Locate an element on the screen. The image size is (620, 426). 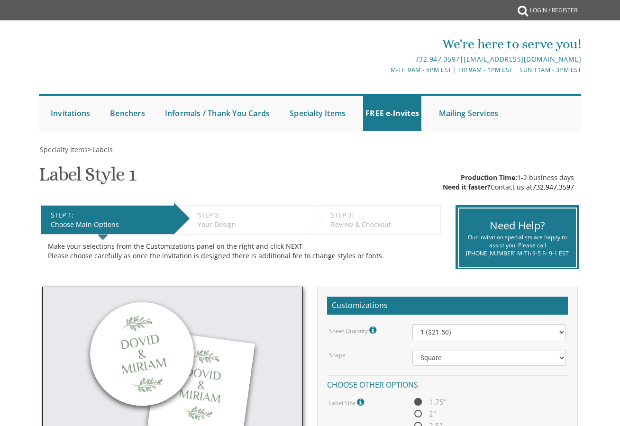
span: Specialty Items is located at coordinates (63, 149).